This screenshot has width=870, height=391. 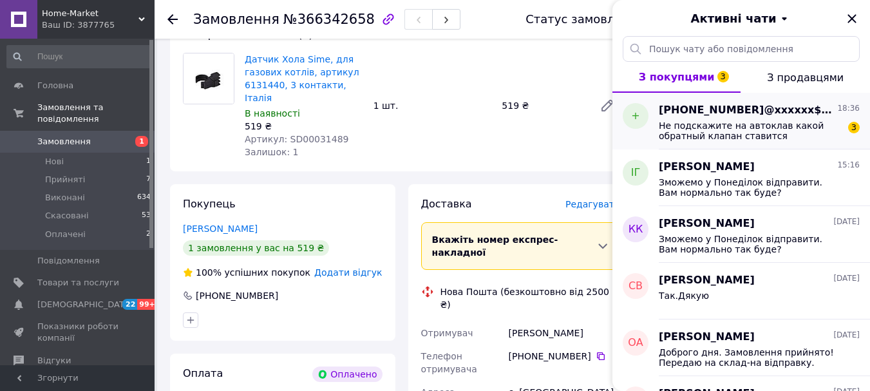 I want to click on span: Нові, so click(x=54, y=162).